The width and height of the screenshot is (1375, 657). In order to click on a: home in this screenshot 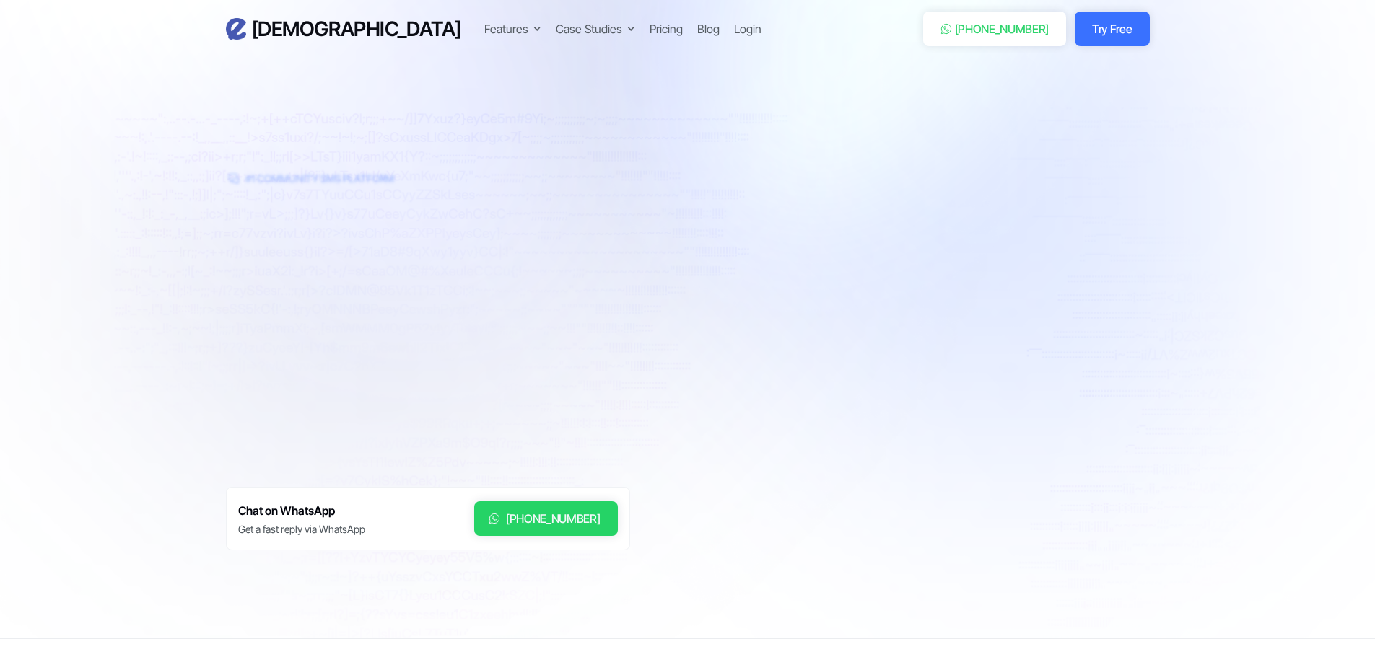, I will do `click(344, 29)`.